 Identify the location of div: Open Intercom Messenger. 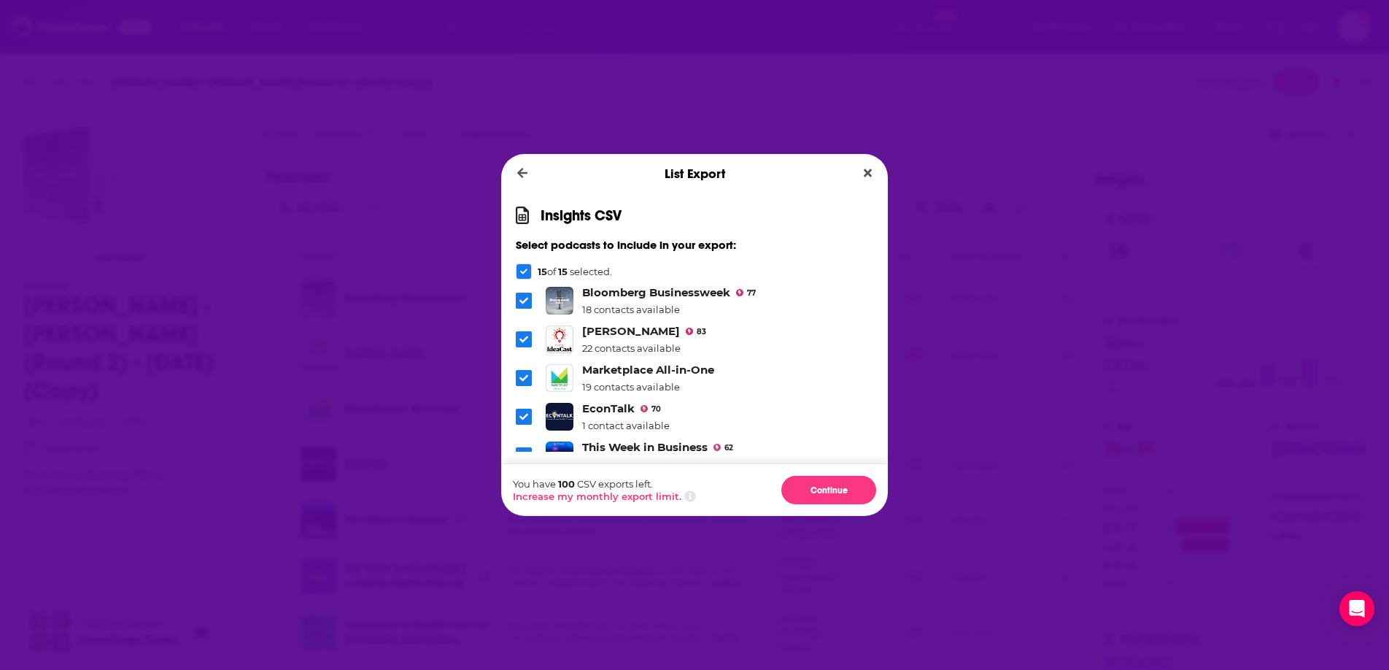
(1357, 608).